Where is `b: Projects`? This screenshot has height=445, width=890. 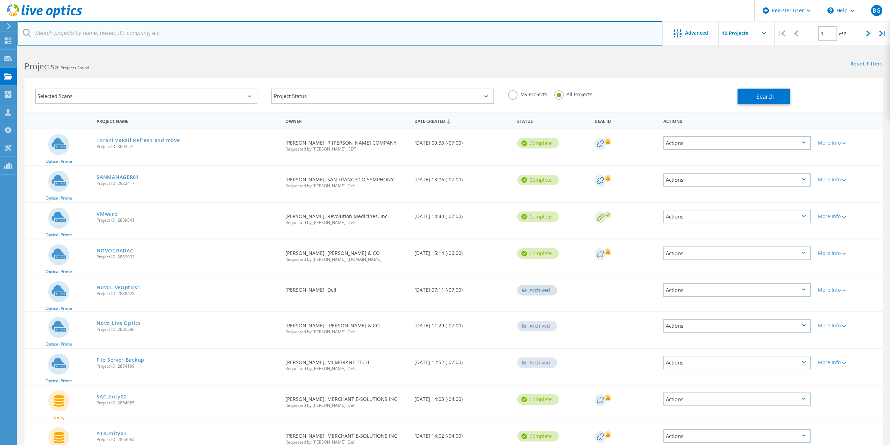 b: Projects is located at coordinates (40, 66).